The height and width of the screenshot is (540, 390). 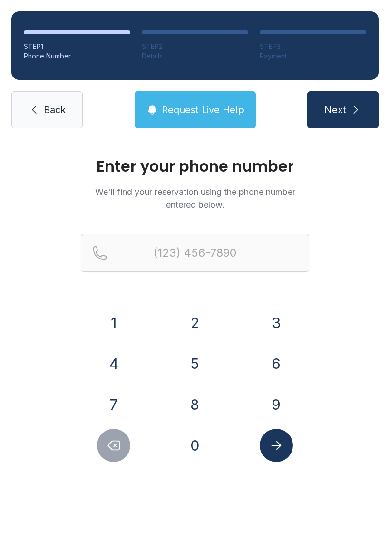 What do you see at coordinates (313, 56) in the screenshot?
I see `div: Payment` at bounding box center [313, 56].